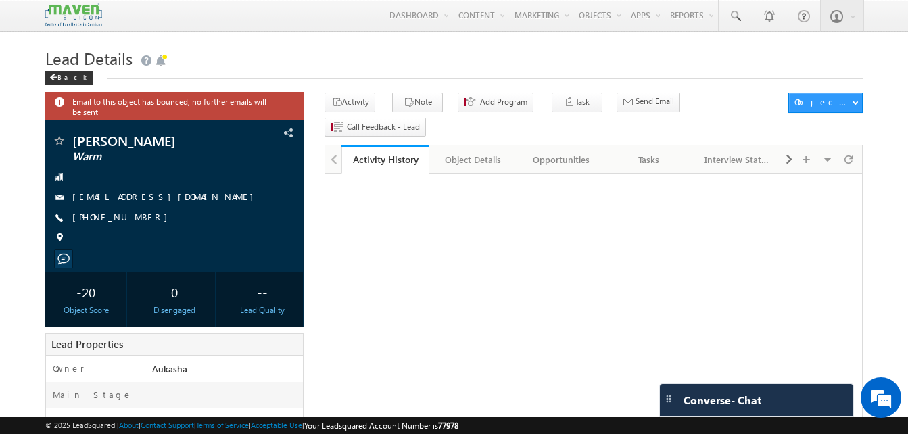 The image size is (908, 434). Describe the element at coordinates (86, 310) in the screenshot. I see `div: Object Score` at that location.